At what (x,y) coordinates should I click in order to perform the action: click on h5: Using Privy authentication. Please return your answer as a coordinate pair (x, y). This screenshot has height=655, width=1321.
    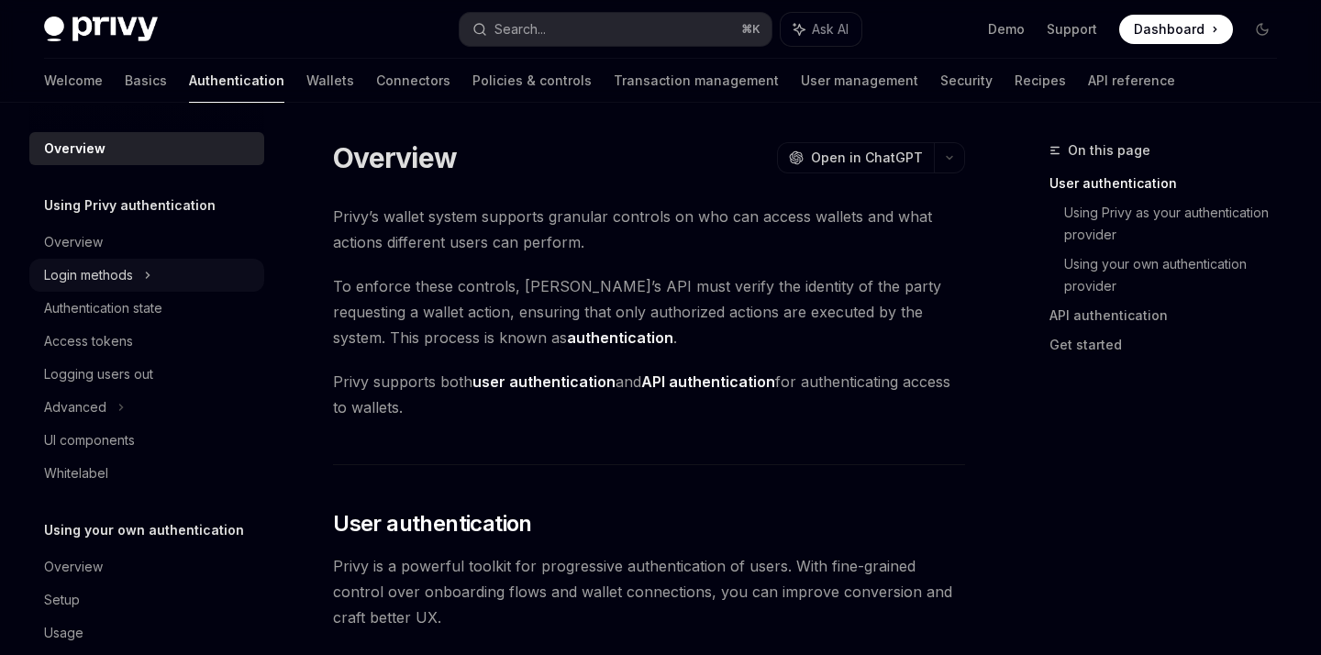
    Looking at the image, I should click on (129, 205).